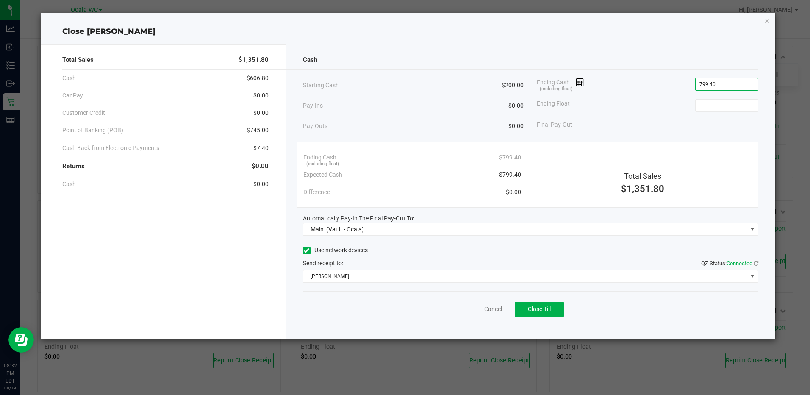 The image size is (810, 395). I want to click on span: Automatically Pay-In The Final Pay-Out To:, so click(358, 218).